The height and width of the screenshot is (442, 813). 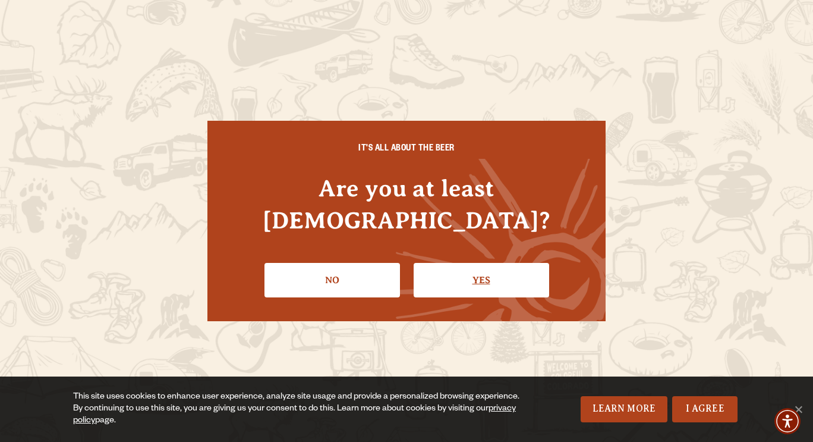 What do you see at coordinates (294, 415) in the screenshot?
I see `a: privacy policy` at bounding box center [294, 415].